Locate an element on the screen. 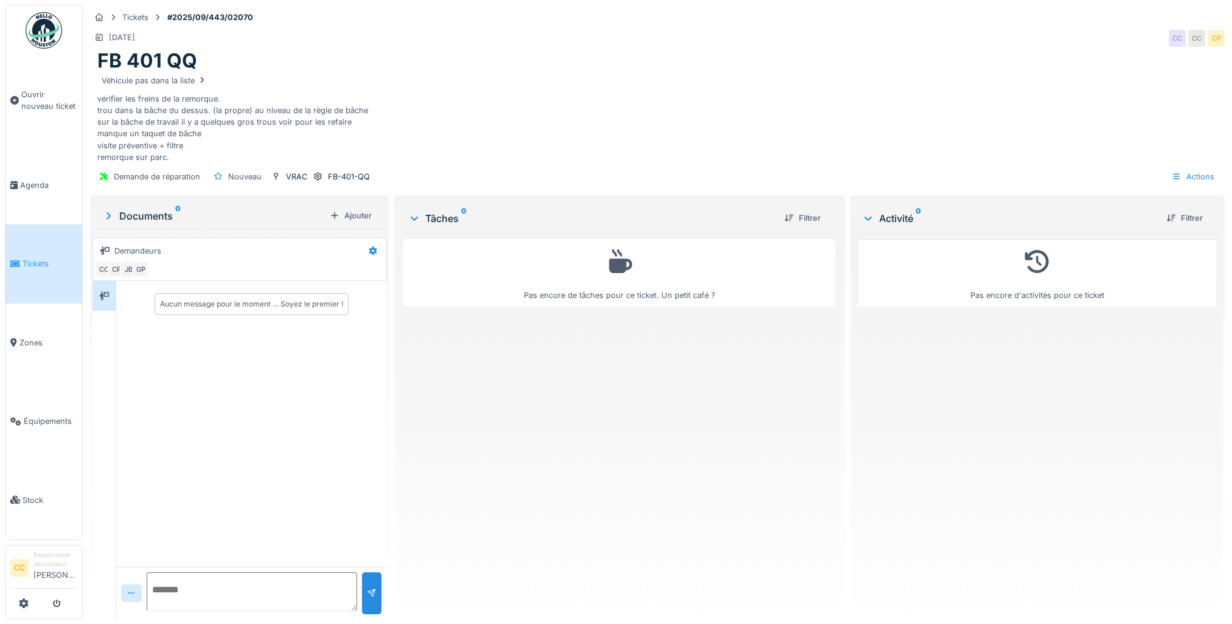  div: GP is located at coordinates (141, 270).